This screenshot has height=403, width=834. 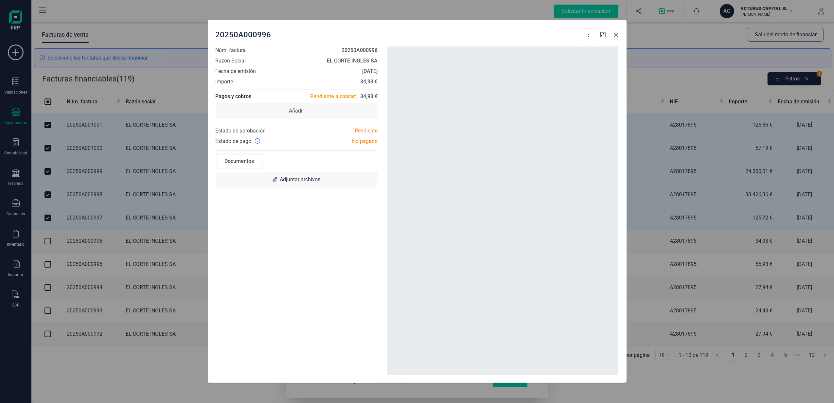 I want to click on div: Documentos, so click(x=239, y=161).